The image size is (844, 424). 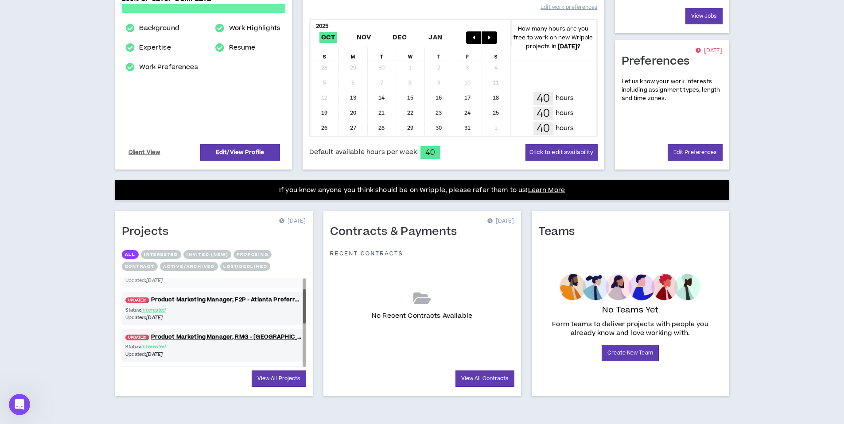 What do you see at coordinates (367, 254) in the screenshot?
I see `p: Recent Contracts` at bounding box center [367, 254].